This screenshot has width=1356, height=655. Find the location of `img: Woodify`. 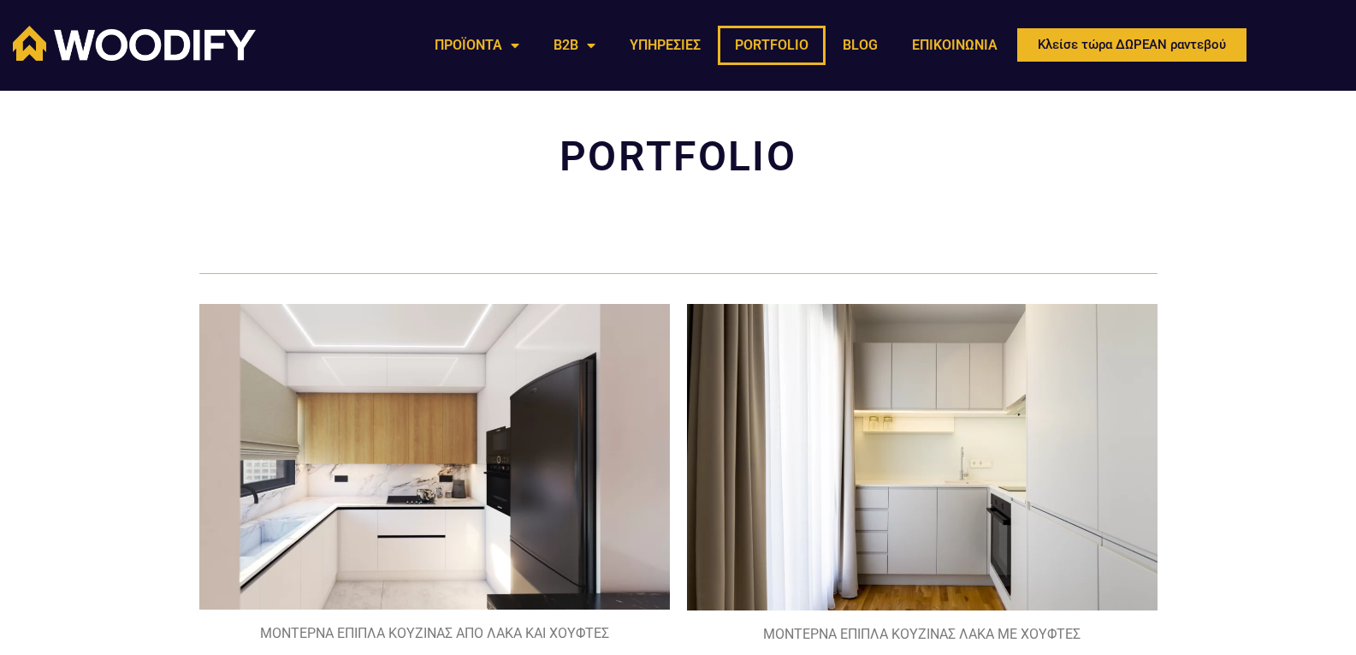

img: Woodify is located at coordinates (134, 43).